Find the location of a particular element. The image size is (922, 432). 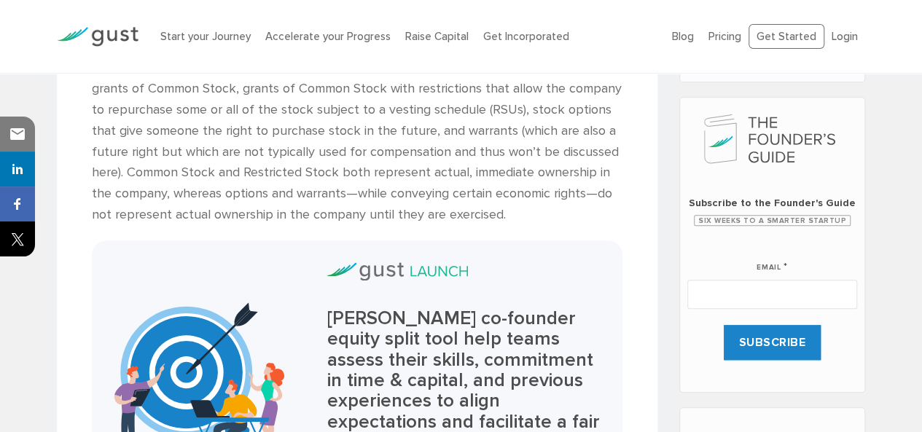

a: Raise Capital is located at coordinates (437, 36).